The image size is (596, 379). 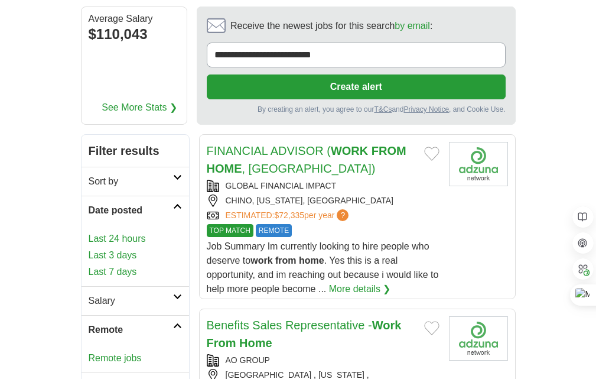 What do you see at coordinates (135, 239) in the screenshot?
I see `a: Last 24 hours` at bounding box center [135, 239].